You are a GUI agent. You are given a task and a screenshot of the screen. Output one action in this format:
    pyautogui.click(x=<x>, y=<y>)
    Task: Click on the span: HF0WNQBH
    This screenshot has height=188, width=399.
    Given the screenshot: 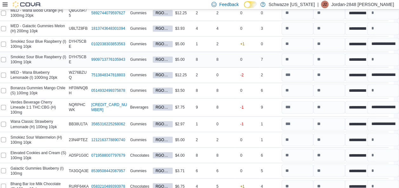 What is the action you would take?
    pyautogui.click(x=79, y=91)
    